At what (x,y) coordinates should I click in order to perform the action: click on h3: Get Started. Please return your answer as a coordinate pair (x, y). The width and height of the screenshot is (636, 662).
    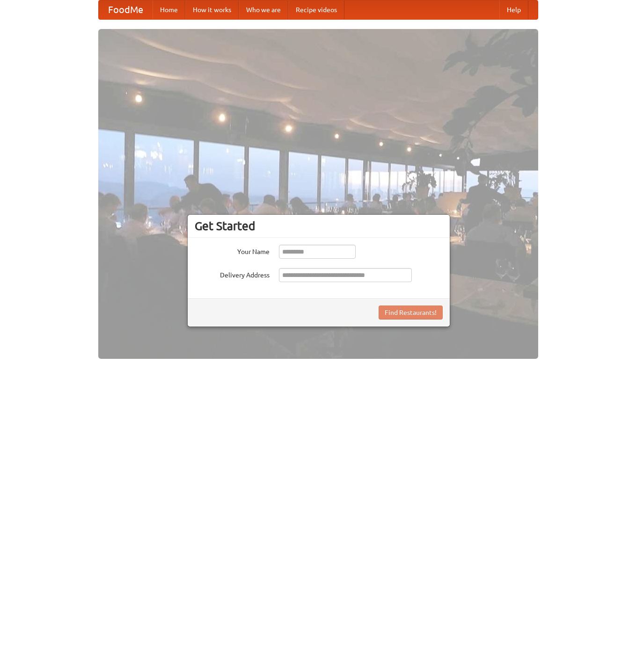
    Looking at the image, I should click on (319, 226).